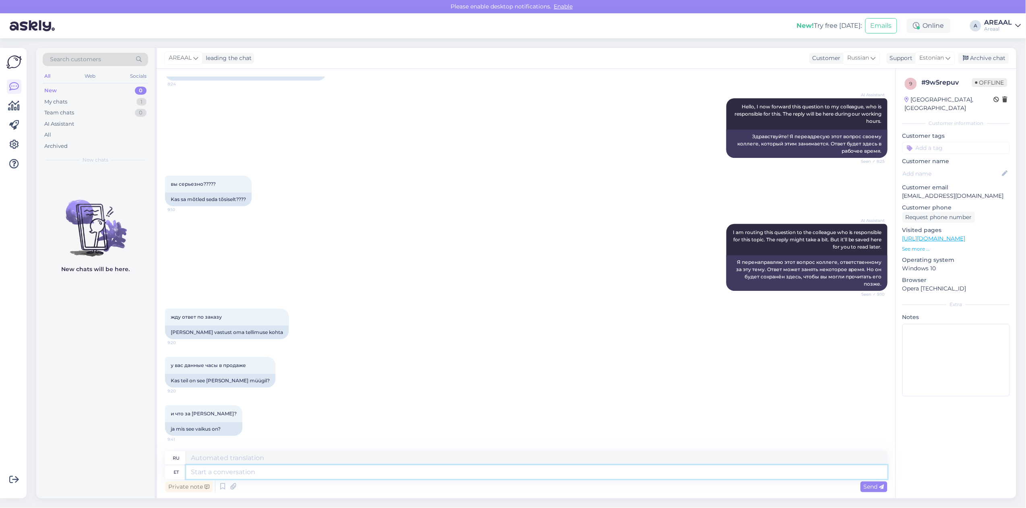 This screenshot has height=508, width=1026. I want to click on span: жду ответ по заказу, so click(196, 316).